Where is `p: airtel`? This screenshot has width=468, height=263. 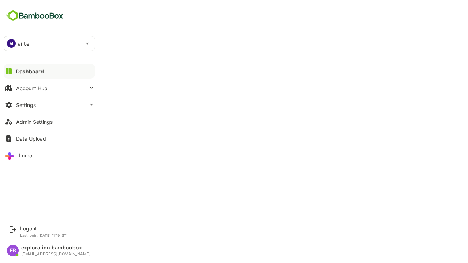 p: airtel is located at coordinates (24, 43).